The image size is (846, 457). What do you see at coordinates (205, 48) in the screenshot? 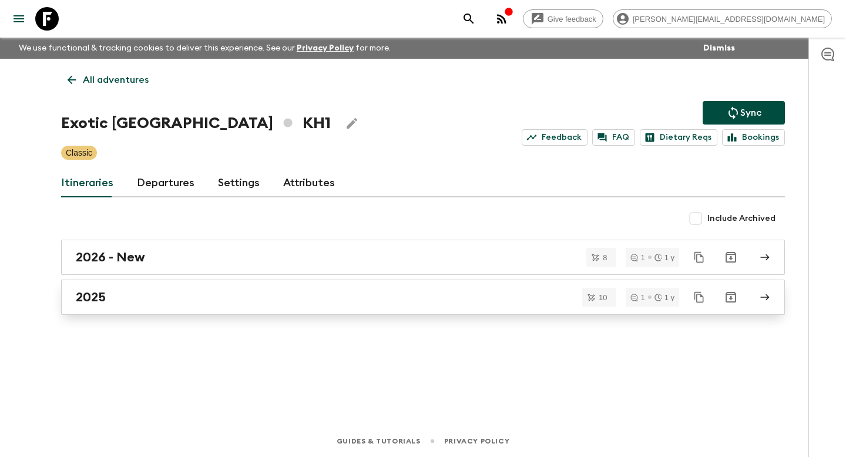
I see `p: We use functional & tracking cookies to deliver this experience. See our for more.` at bounding box center [205, 48].